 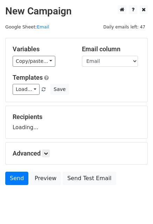 I want to click on a: Send Test Email, so click(x=89, y=178).